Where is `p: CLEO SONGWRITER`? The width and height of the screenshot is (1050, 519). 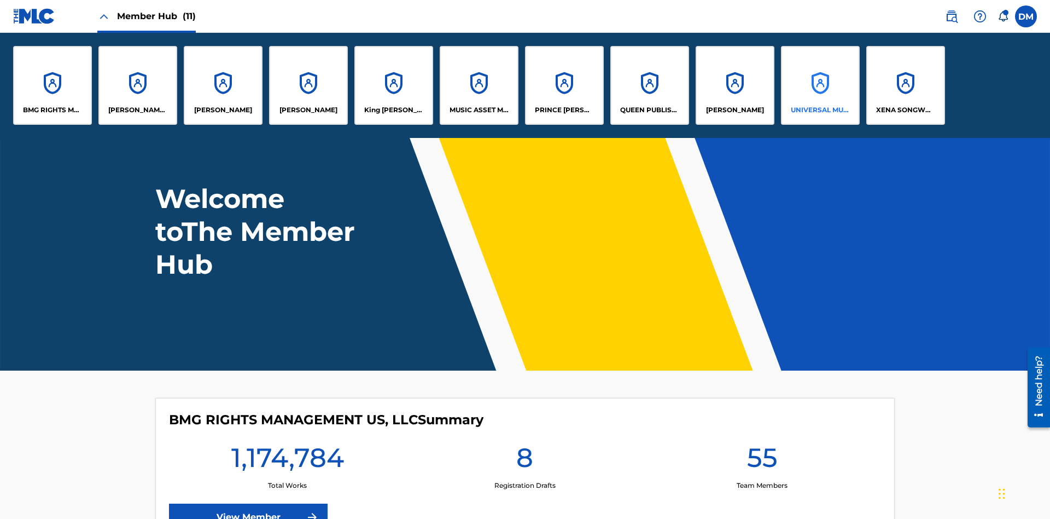 p: CLEO SONGWRITER is located at coordinates (138, 110).